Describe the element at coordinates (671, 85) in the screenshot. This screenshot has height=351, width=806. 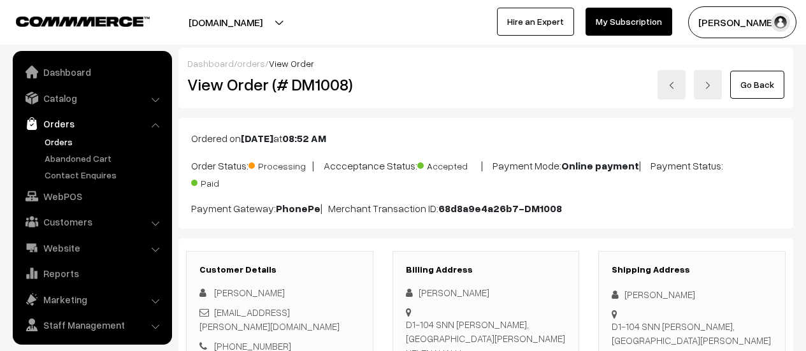
I see `img: left-arrow.png` at that location.